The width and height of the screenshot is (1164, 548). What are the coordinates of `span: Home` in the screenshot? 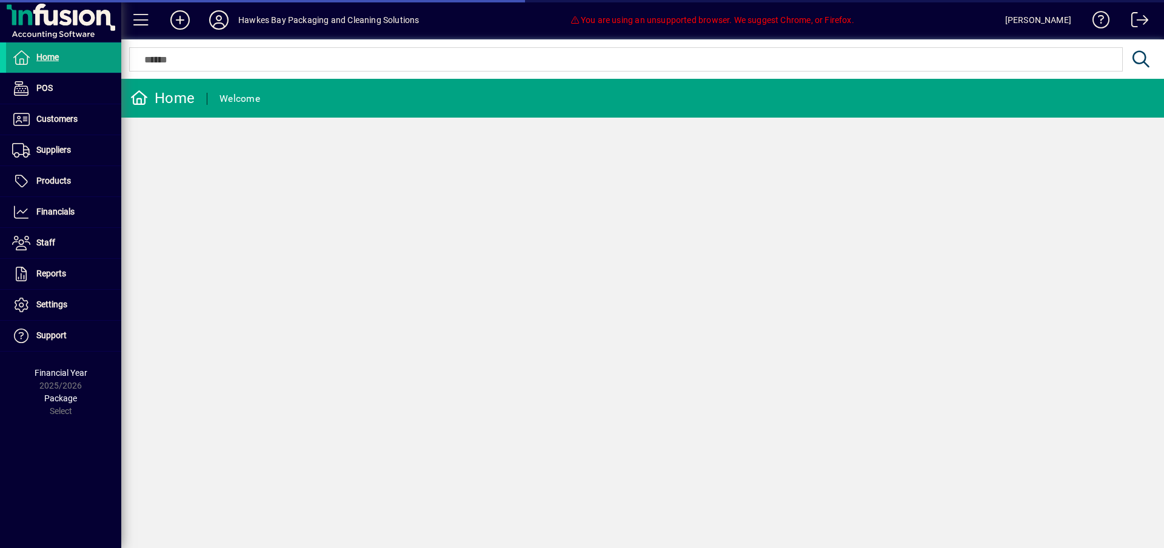 It's located at (47, 57).